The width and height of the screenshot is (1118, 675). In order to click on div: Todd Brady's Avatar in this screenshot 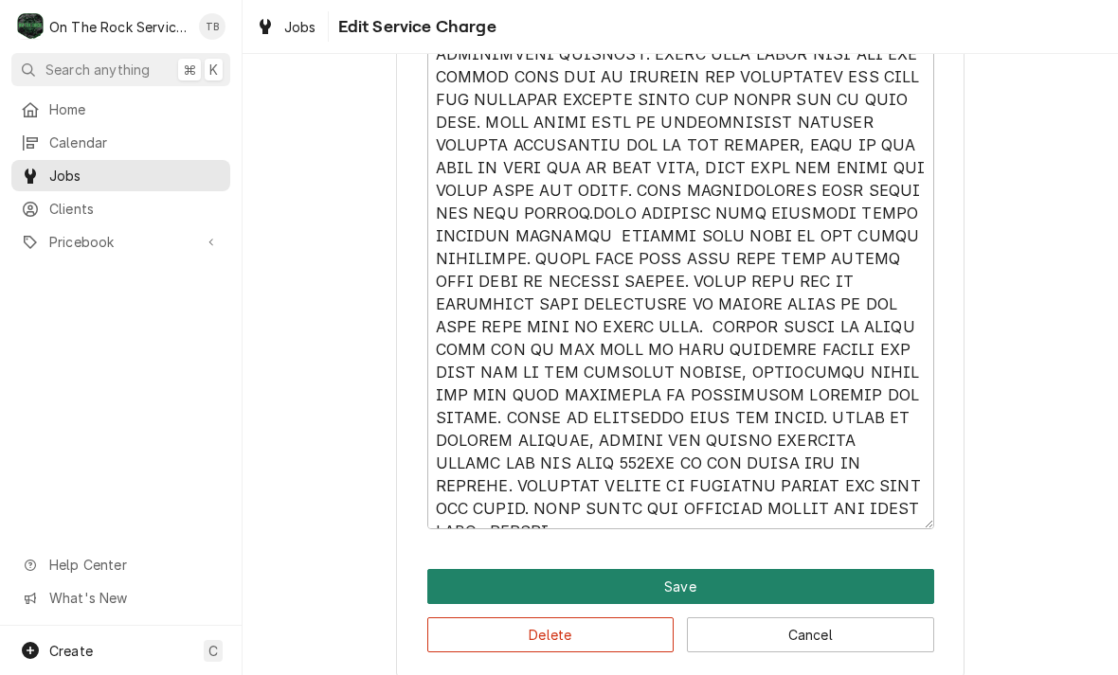, I will do `click(212, 27)`.